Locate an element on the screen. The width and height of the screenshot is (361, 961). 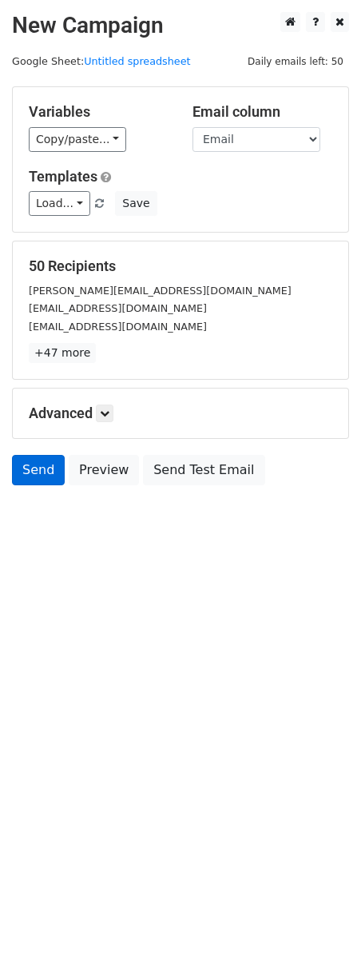
a: Daily emails left: 50 is located at coordinates (296, 61).